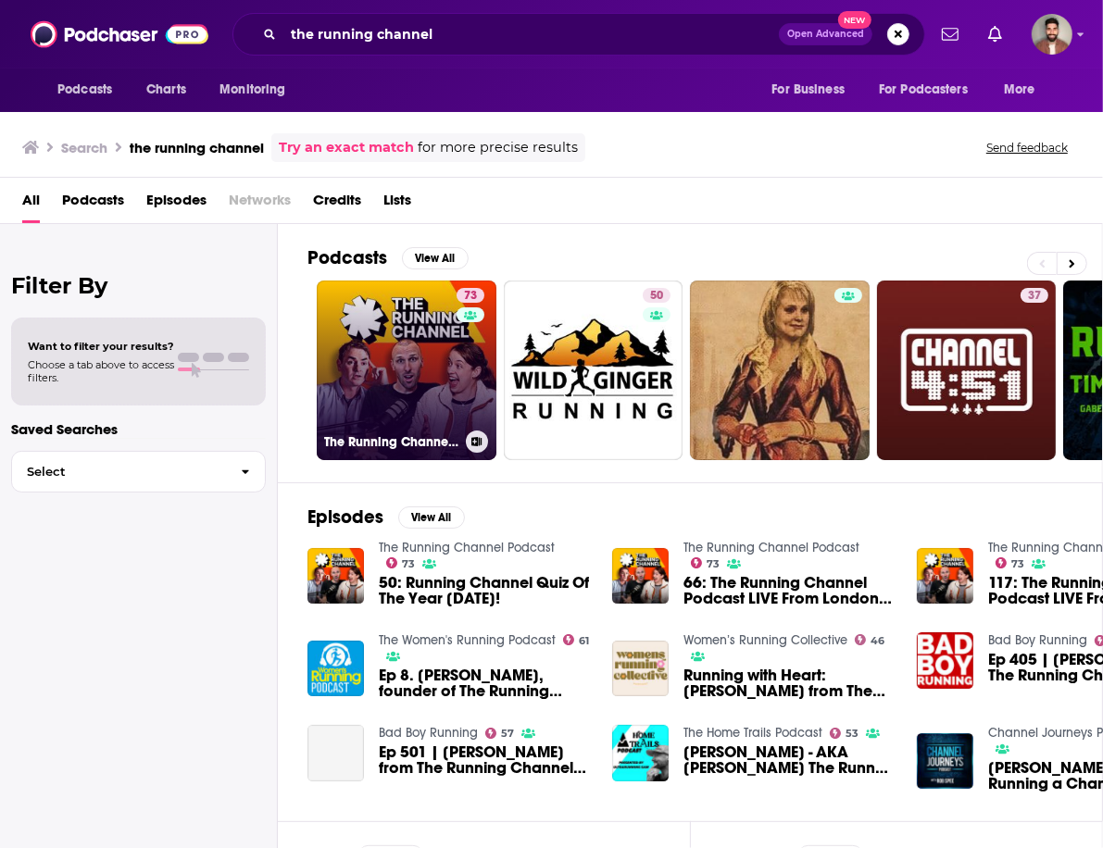 Image resolution: width=1103 pixels, height=848 pixels. What do you see at coordinates (1019, 90) in the screenshot?
I see `span: More` at bounding box center [1019, 90].